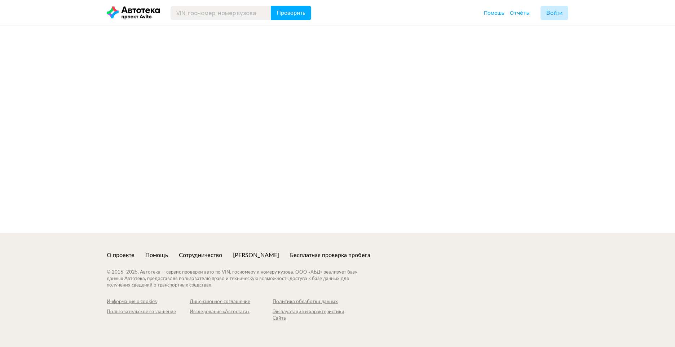 The image size is (675, 347). What do you see at coordinates (494, 13) in the screenshot?
I see `span: Помощь` at bounding box center [494, 13].